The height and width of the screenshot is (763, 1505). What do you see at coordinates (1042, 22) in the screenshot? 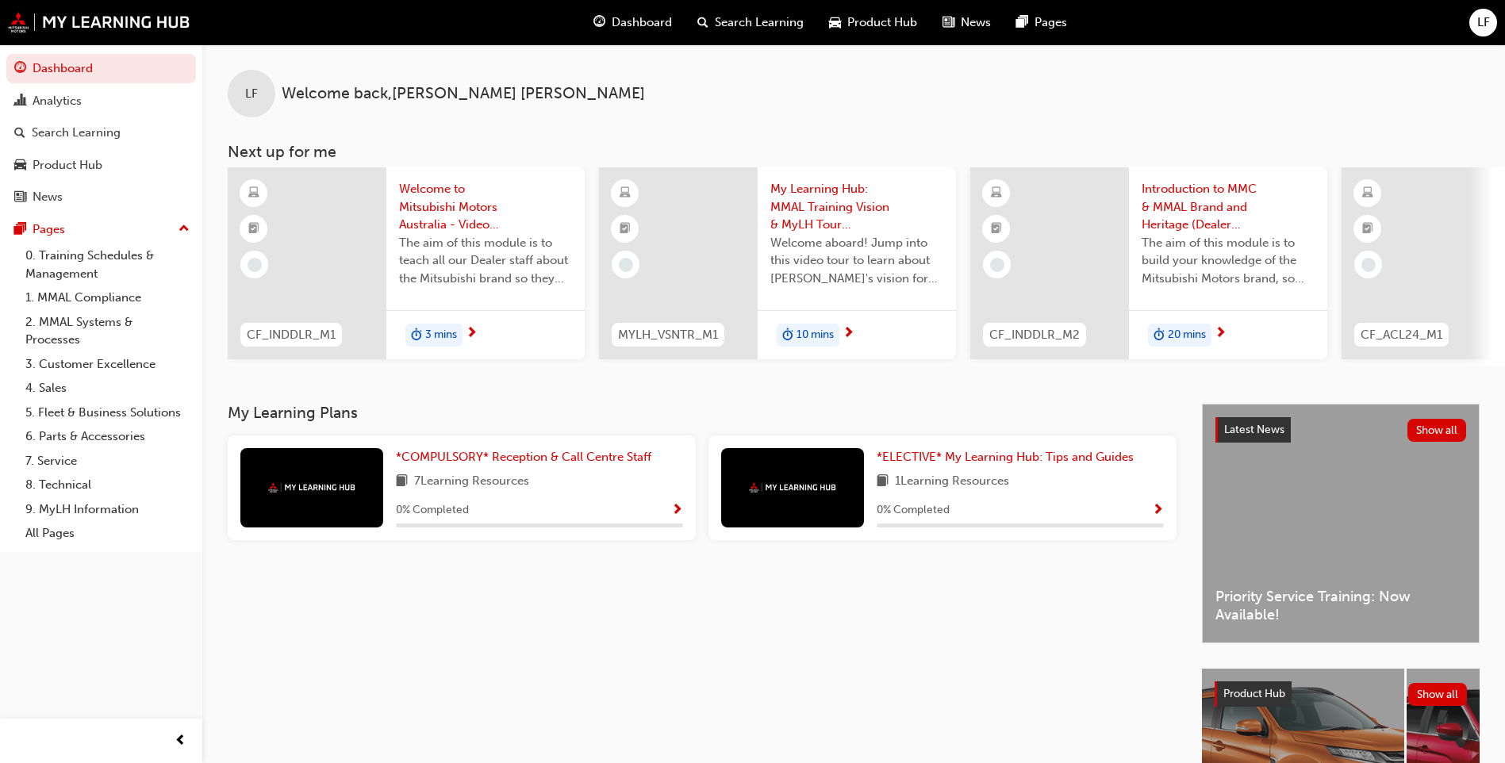
I see `a: pages-iconPages` at bounding box center [1042, 22].